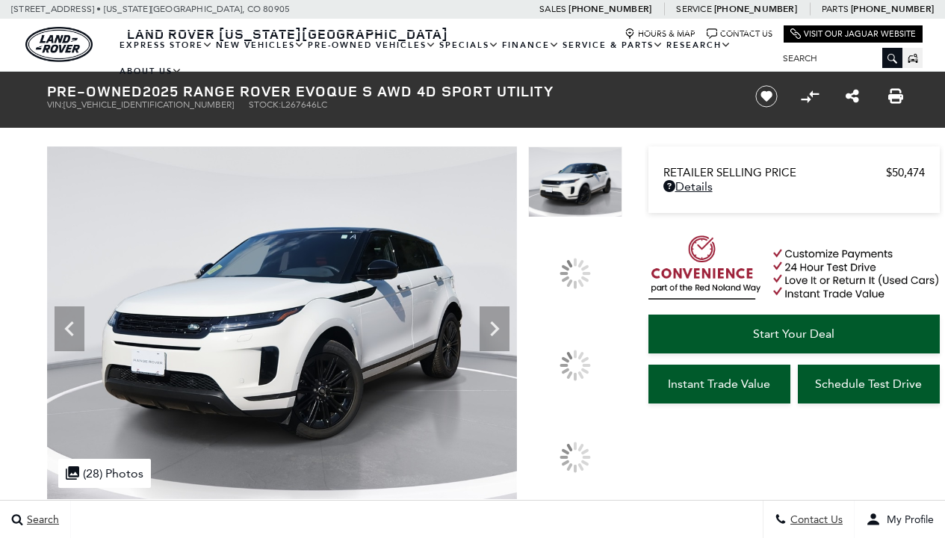 This screenshot has width=945, height=538. What do you see at coordinates (388, 91) in the screenshot?
I see `h1: 2025 Range Rover Evoque S AWD 4D Sport Utility` at bounding box center [388, 91].